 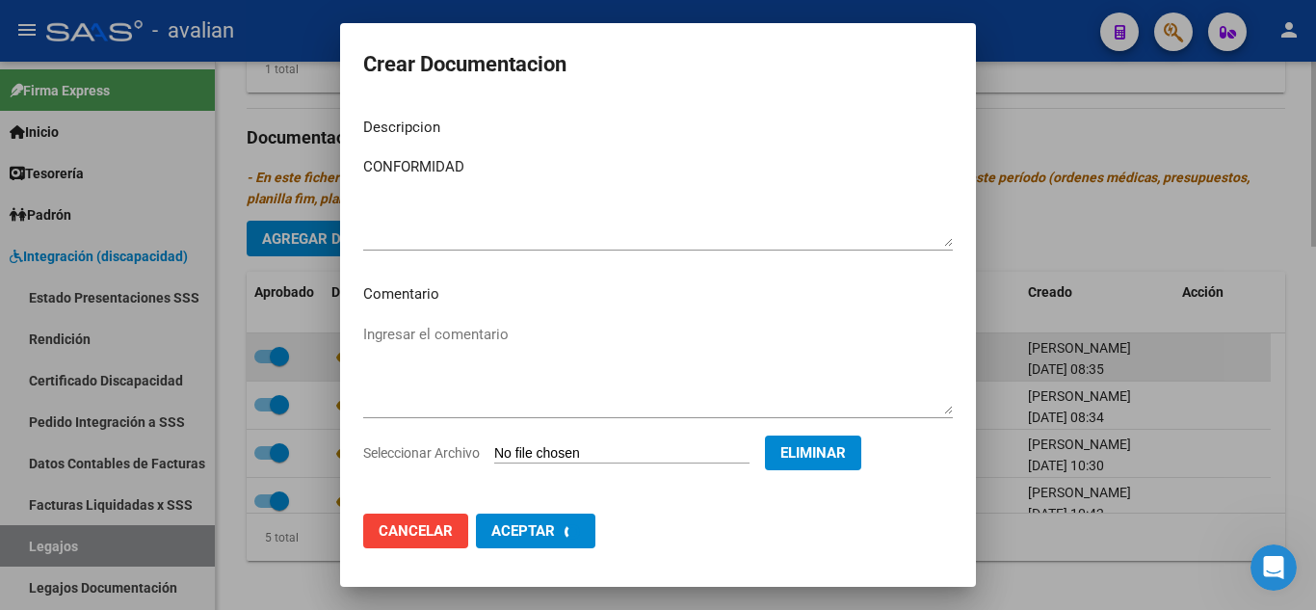 I want to click on span: Cancelar, so click(x=415, y=531).